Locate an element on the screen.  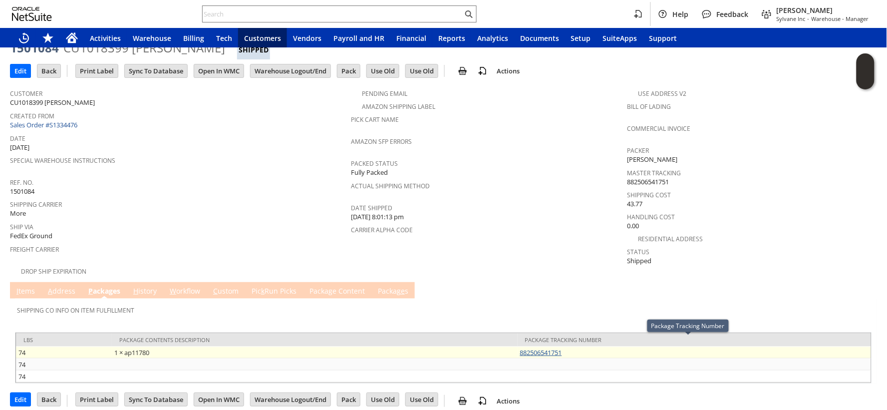
span: More is located at coordinates (18, 213).